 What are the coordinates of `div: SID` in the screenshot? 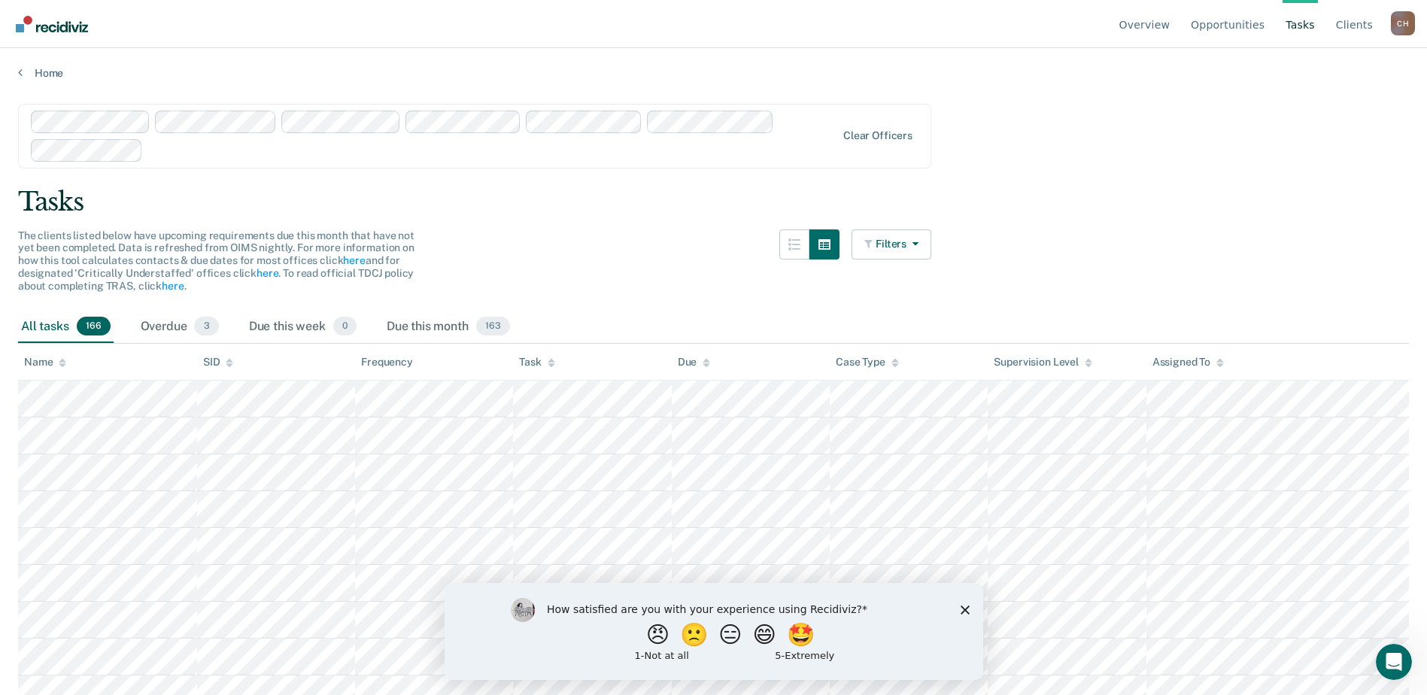 It's located at (218, 362).